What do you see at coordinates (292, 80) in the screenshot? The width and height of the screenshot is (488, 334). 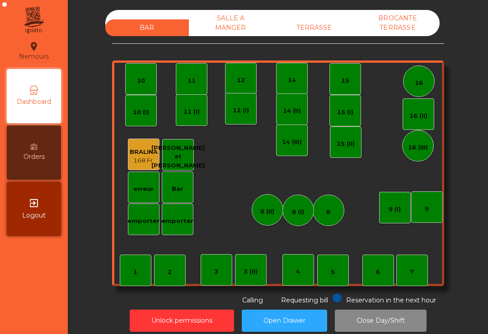 I see `div: 14` at bounding box center [292, 80].